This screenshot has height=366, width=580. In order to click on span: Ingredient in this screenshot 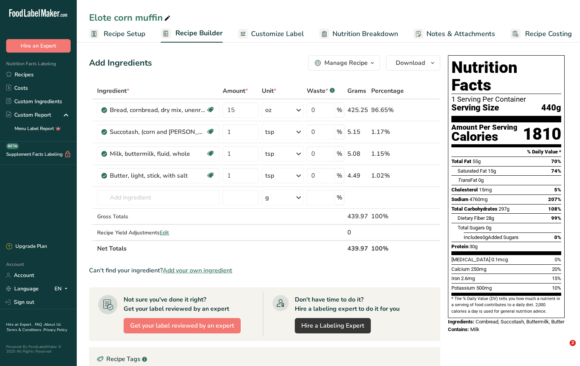, I will do `click(113, 91)`.